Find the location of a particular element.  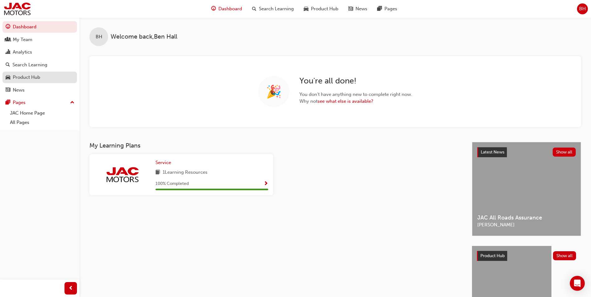

div: Analytics is located at coordinates (22, 52).